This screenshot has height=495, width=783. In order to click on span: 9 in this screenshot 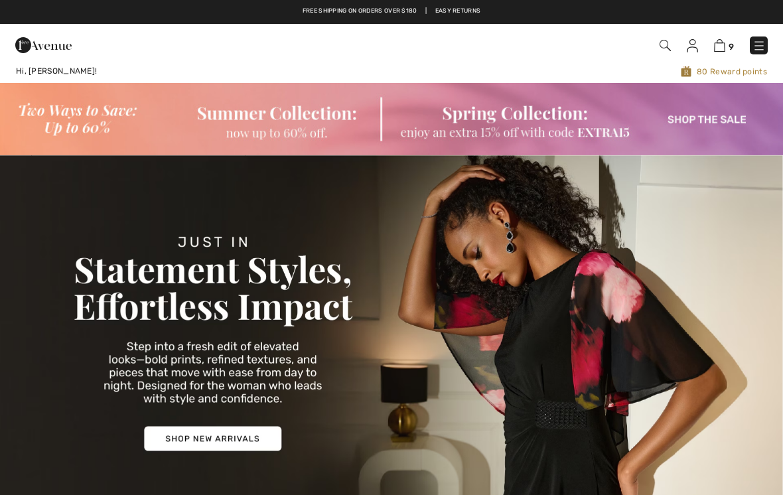, I will do `click(731, 46)`.